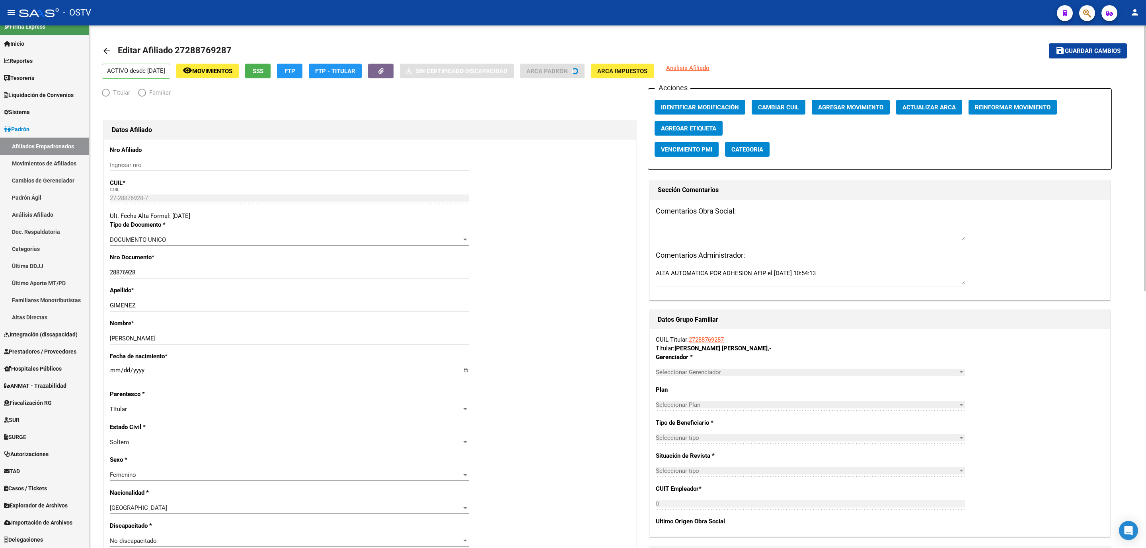 This screenshot has width=1146, height=548. I want to click on h3: Acciones, so click(672, 88).